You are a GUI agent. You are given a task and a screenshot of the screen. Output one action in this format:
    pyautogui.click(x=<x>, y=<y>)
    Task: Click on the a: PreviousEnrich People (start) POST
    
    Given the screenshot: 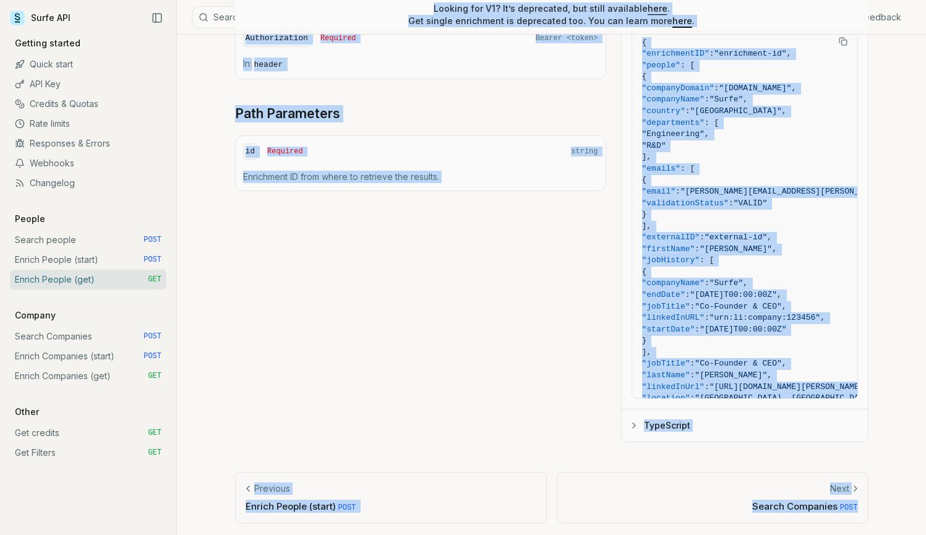 What is the action you would take?
    pyautogui.click(x=391, y=497)
    